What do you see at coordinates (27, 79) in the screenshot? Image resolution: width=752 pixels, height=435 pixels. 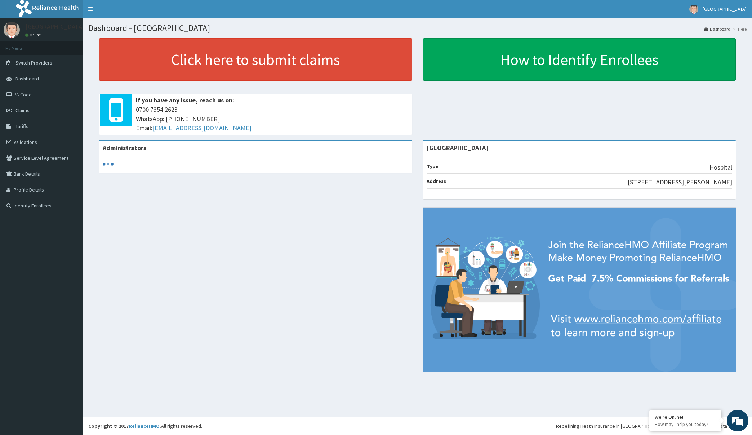 I see `span: Dashboard` at bounding box center [27, 79].